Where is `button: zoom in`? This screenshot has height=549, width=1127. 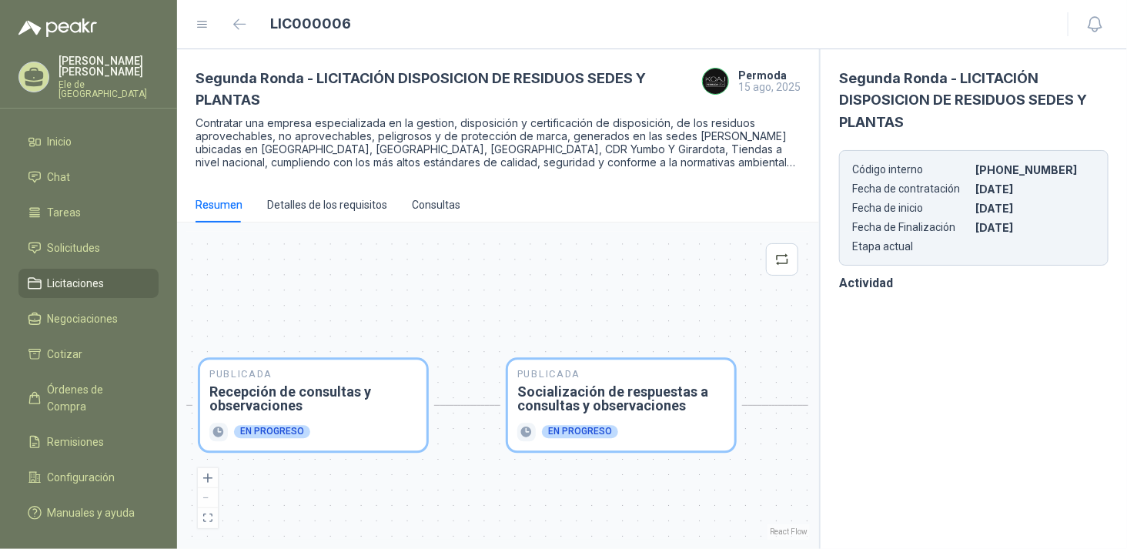 button: zoom in is located at coordinates (208, 478).